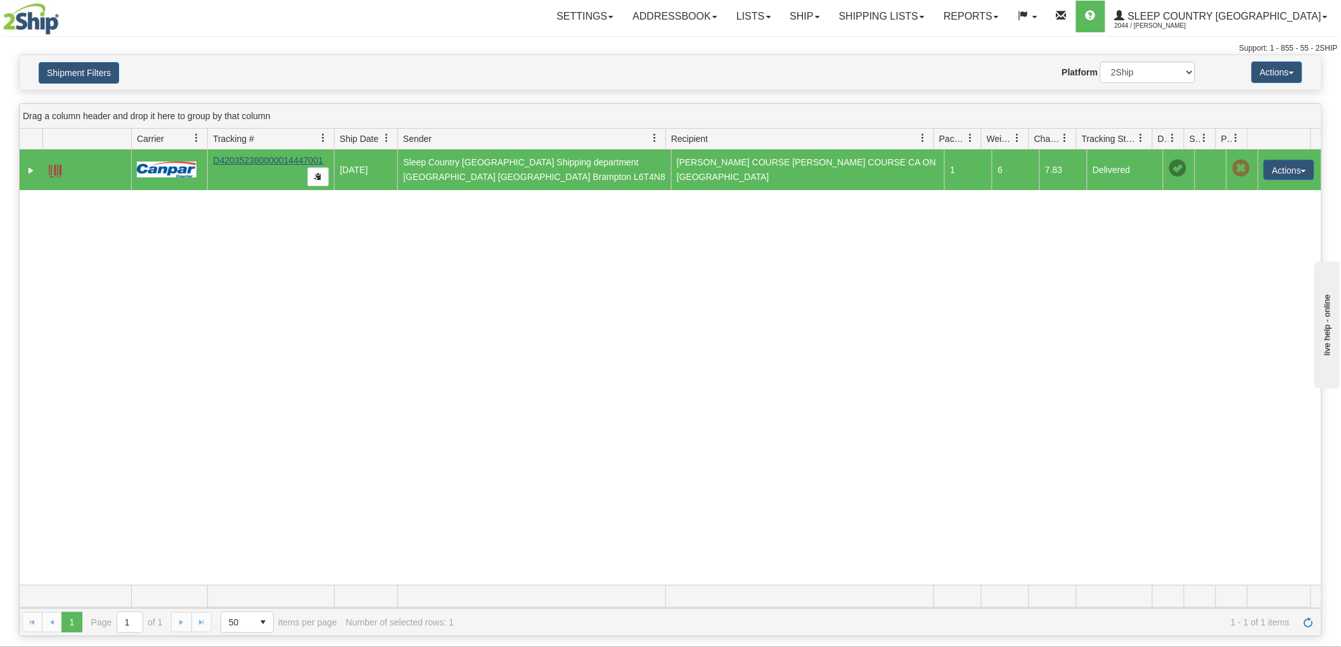 This screenshot has width=1341, height=647. I want to click on a: Shipping lists, so click(882, 16).